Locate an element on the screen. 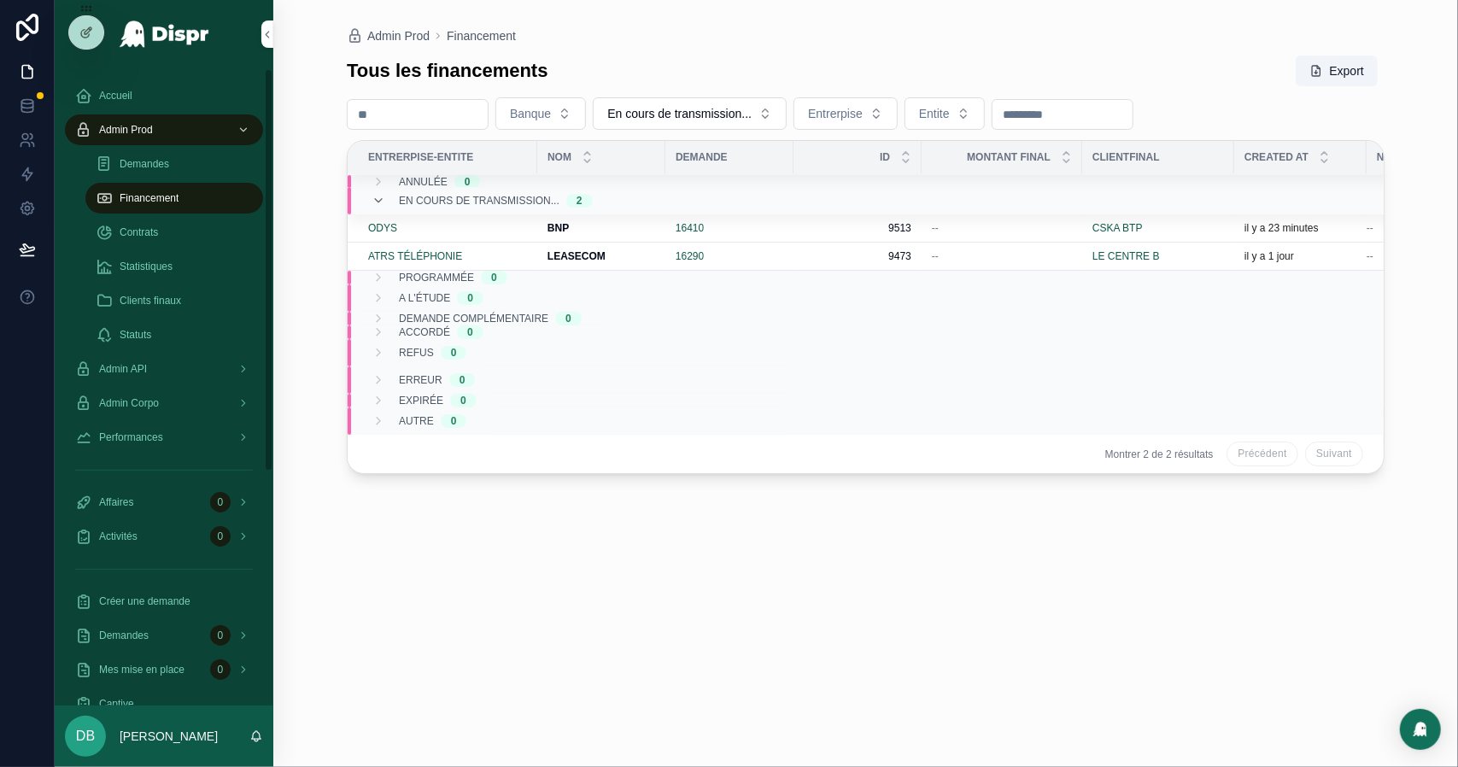 Image resolution: width=1458 pixels, height=767 pixels. a: BNP is located at coordinates (601, 228).